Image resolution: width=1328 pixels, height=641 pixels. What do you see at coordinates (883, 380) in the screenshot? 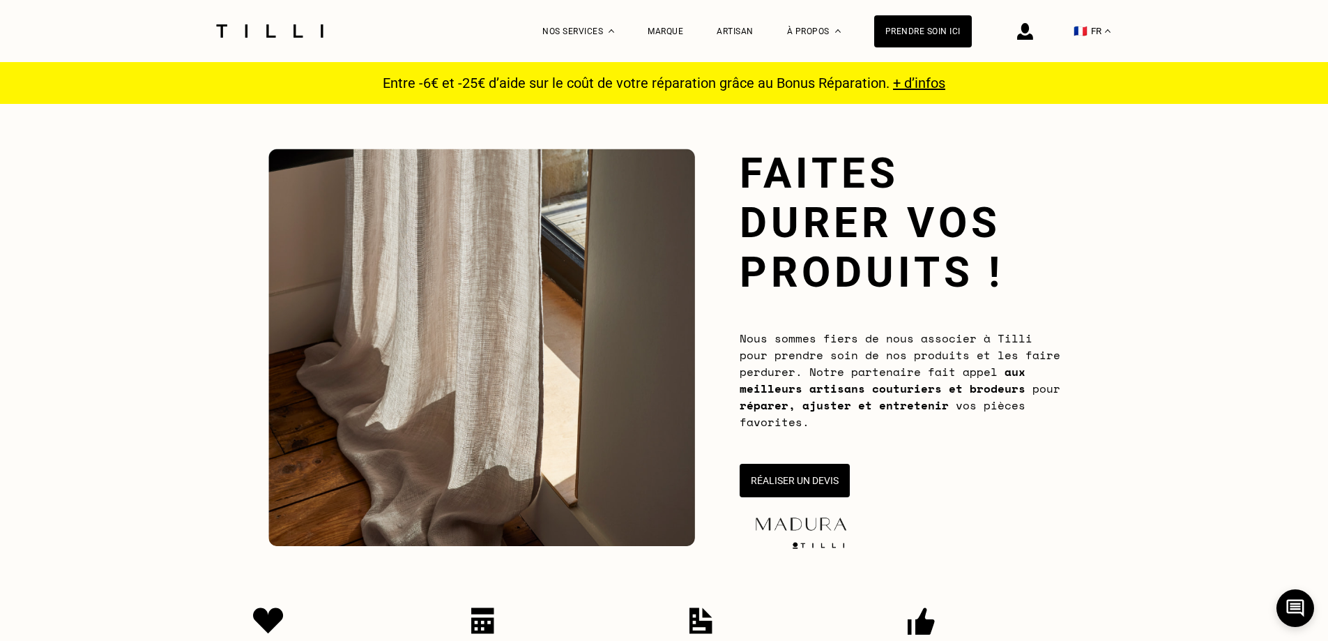
I see `b: aux meilleurs artisans couturiers et brodeurs` at bounding box center [883, 380].